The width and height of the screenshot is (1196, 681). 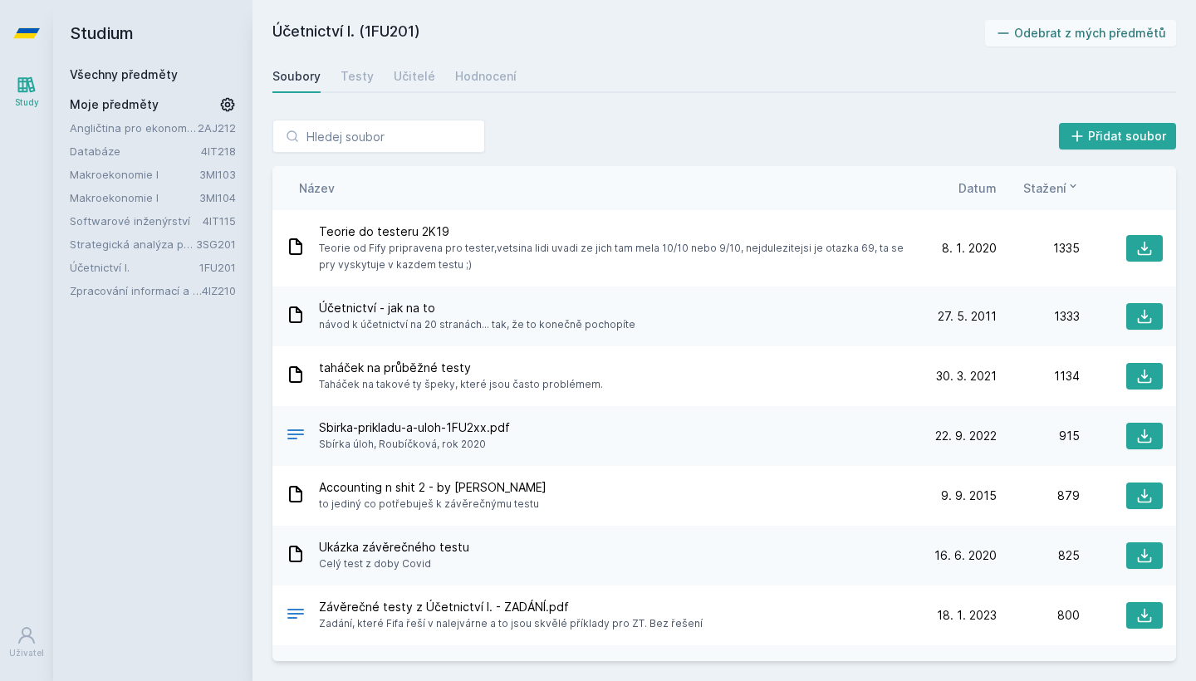 What do you see at coordinates (978, 188) in the screenshot?
I see `button: Datum` at bounding box center [978, 188].